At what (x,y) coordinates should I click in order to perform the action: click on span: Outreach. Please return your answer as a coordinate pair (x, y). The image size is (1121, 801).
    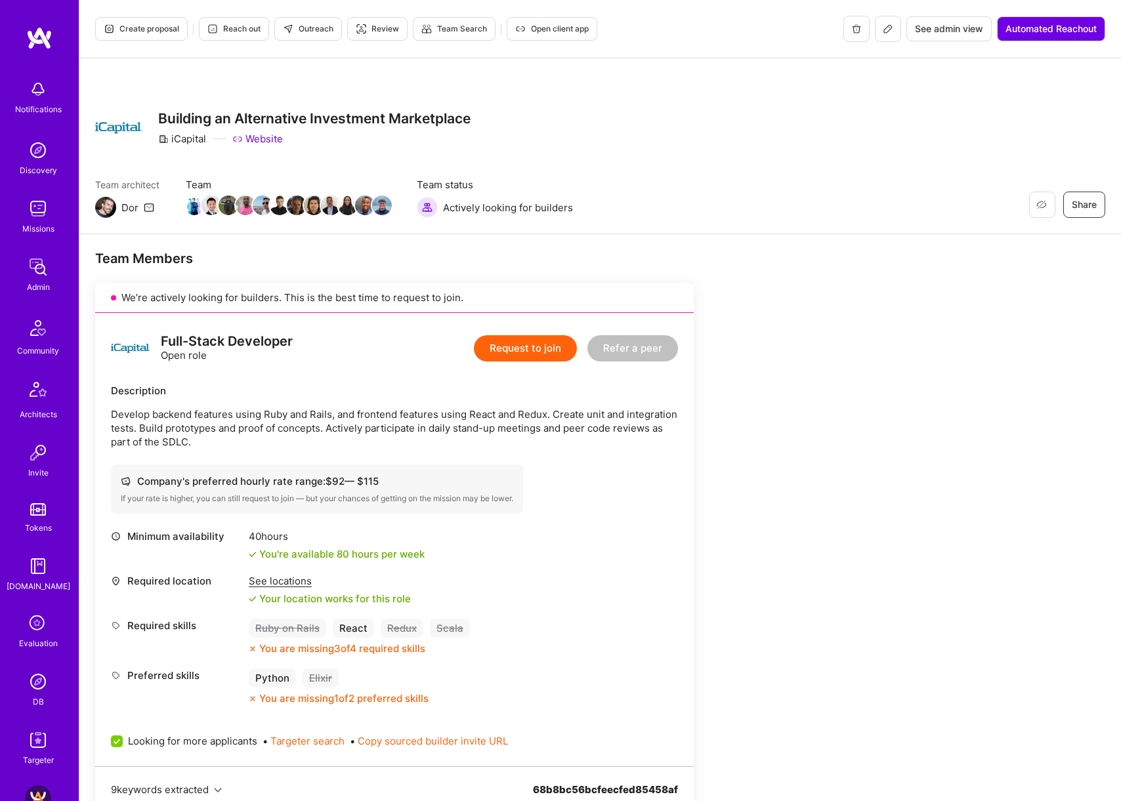
    Looking at the image, I should click on (308, 29).